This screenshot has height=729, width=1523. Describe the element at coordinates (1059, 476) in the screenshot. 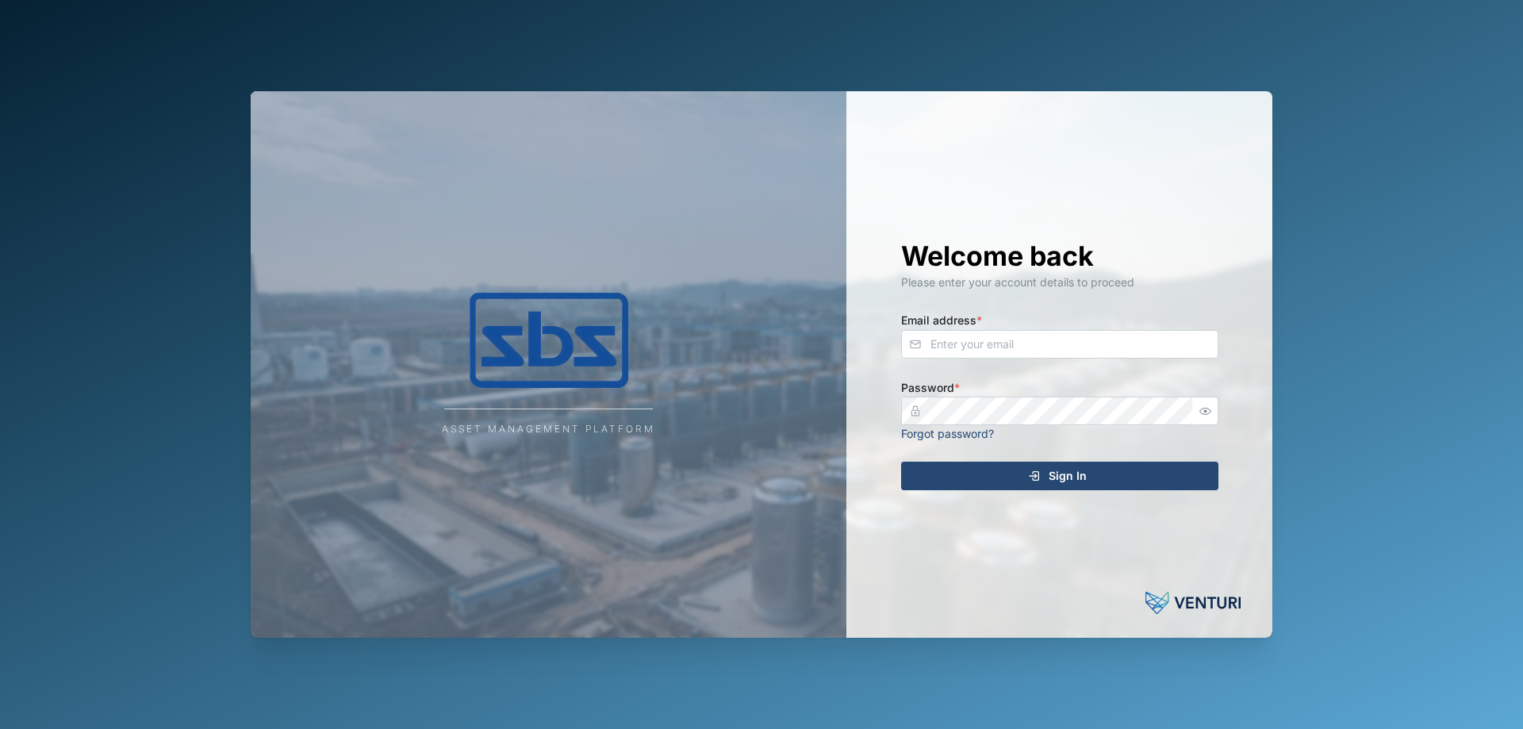

I see `button: Sign In` at that location.